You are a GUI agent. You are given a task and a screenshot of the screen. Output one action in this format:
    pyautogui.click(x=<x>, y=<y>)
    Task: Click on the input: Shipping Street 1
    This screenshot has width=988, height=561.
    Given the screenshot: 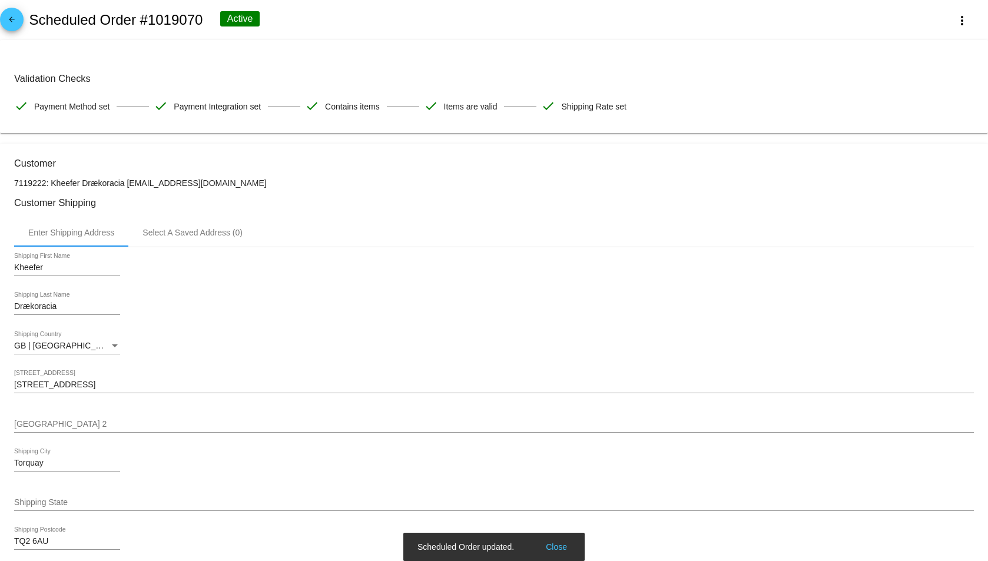 What is the action you would take?
    pyautogui.click(x=494, y=385)
    